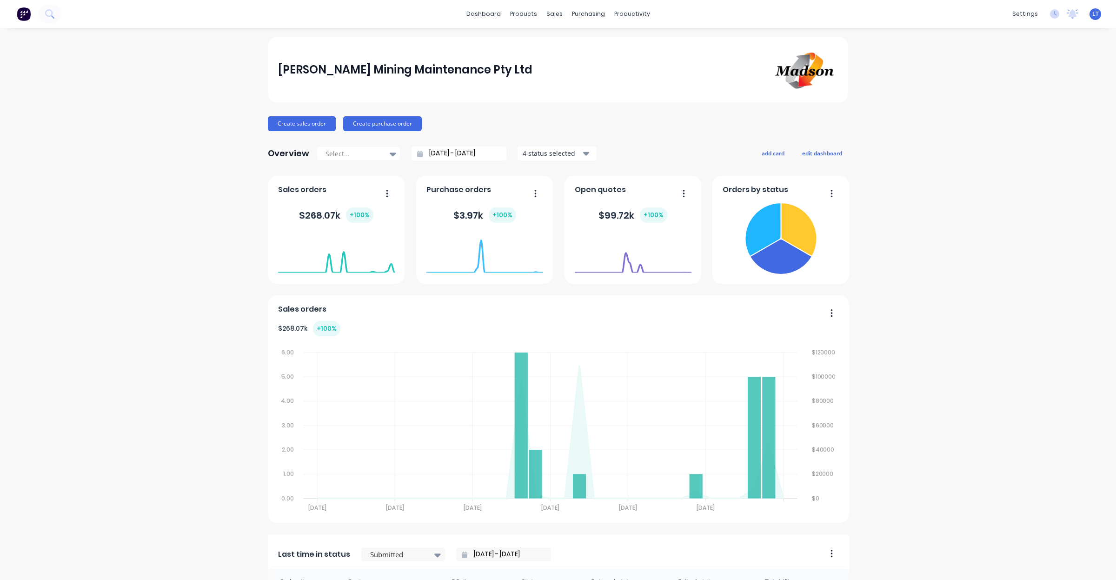  Describe the element at coordinates (755, 190) in the screenshot. I see `span: Orders by status` at that location.